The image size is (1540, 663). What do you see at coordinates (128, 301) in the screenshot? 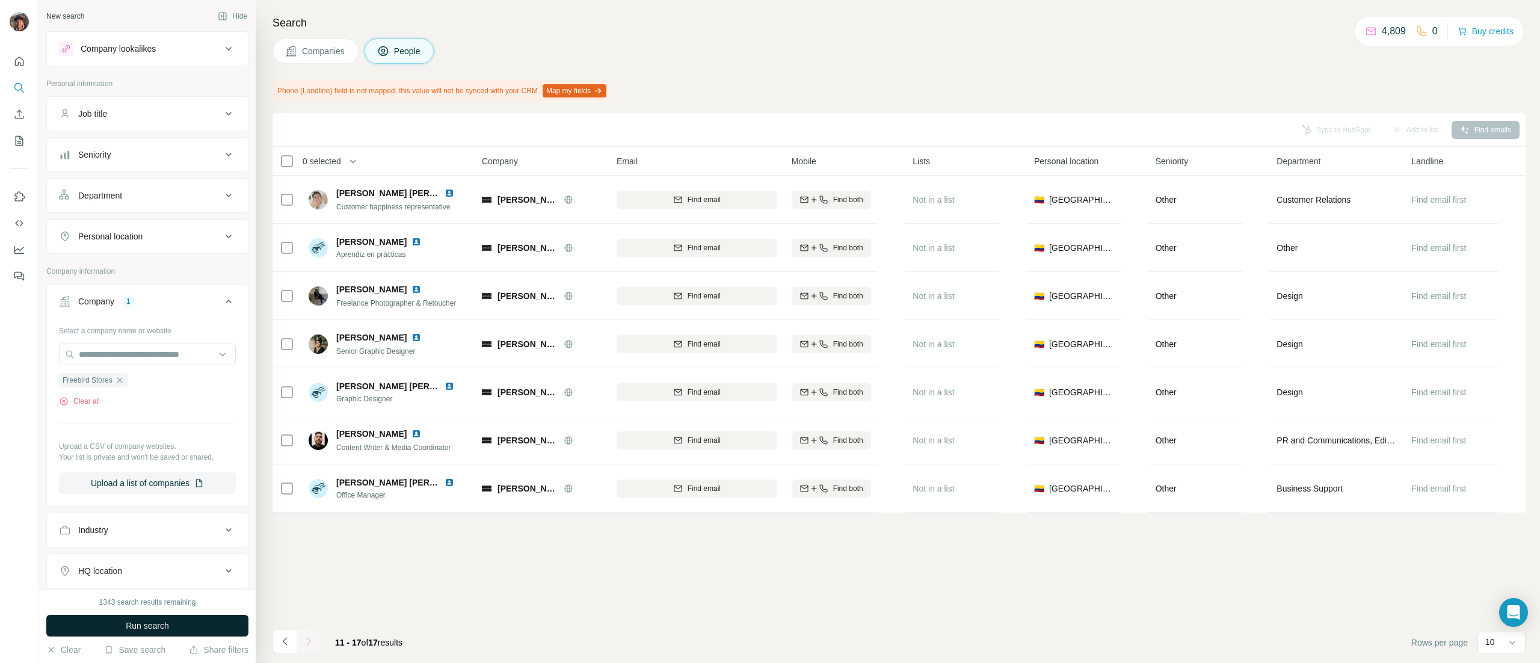
I see `div: 1` at bounding box center [128, 301].